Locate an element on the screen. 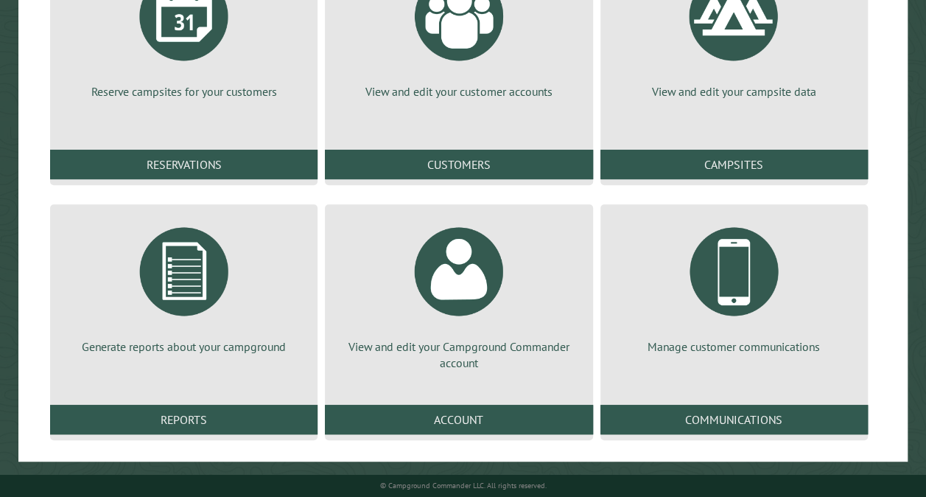 The width and height of the screenshot is (926, 497). a: Reservations is located at coordinates (183, 164).